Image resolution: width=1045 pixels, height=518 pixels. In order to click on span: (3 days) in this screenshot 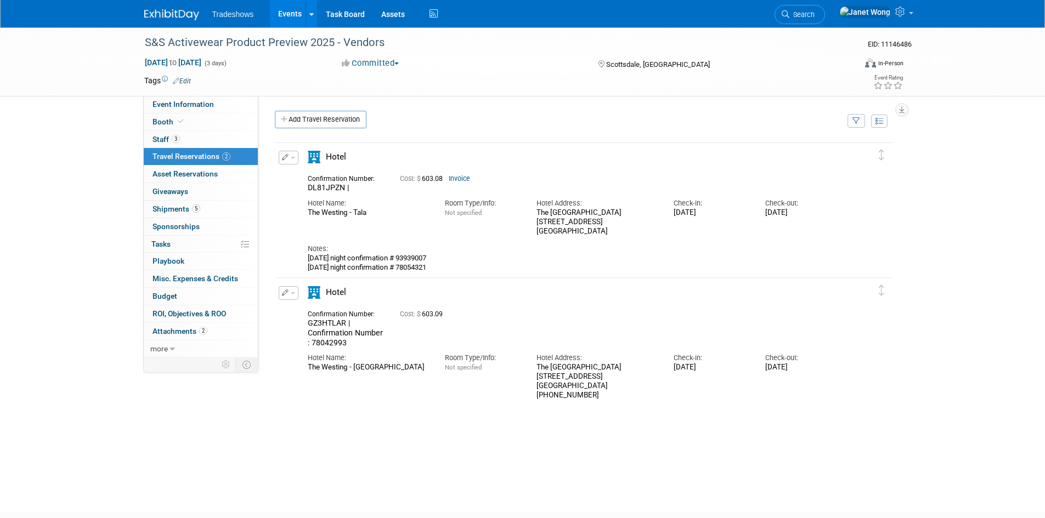, I will do `click(215, 63)`.